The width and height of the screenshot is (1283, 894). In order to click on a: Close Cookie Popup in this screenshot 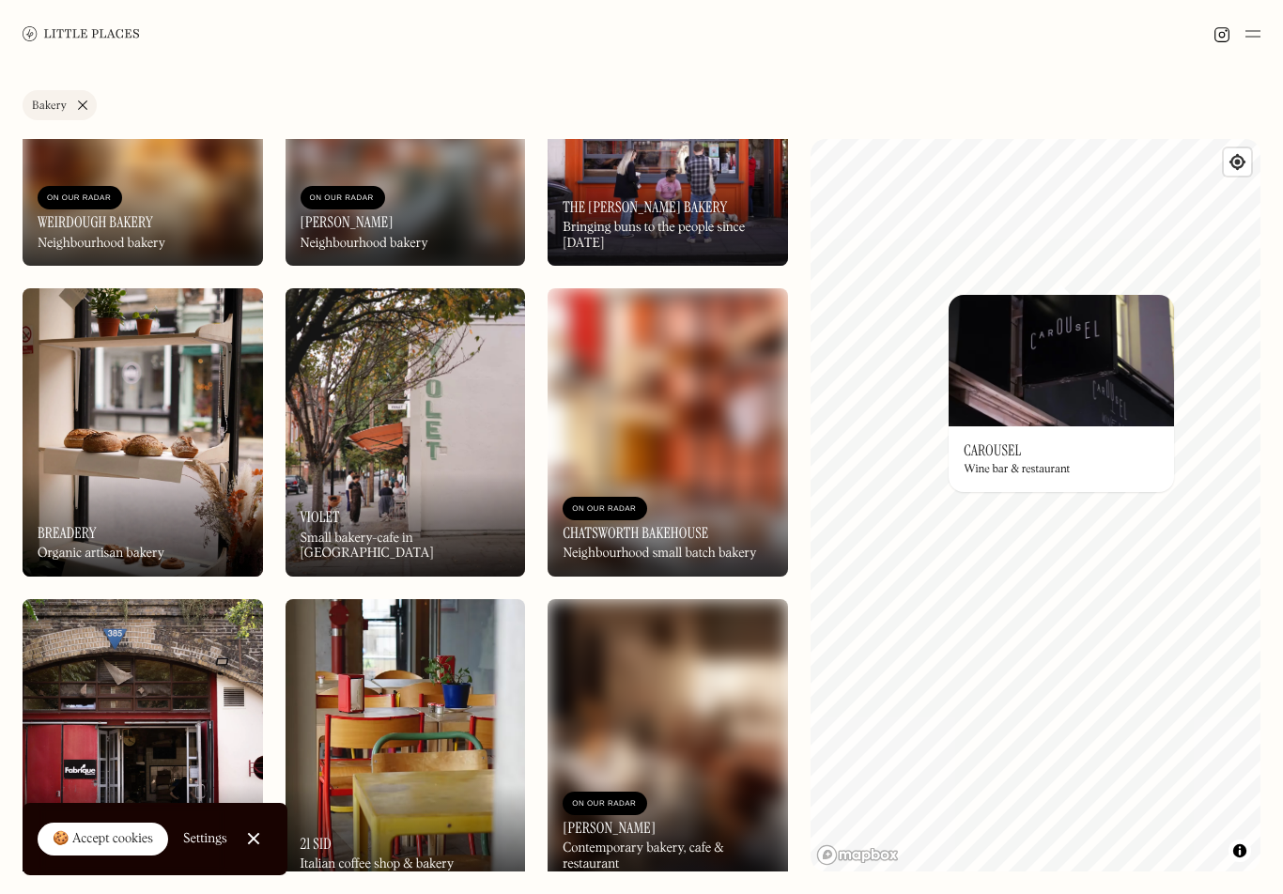, I will do `click(254, 839)`.